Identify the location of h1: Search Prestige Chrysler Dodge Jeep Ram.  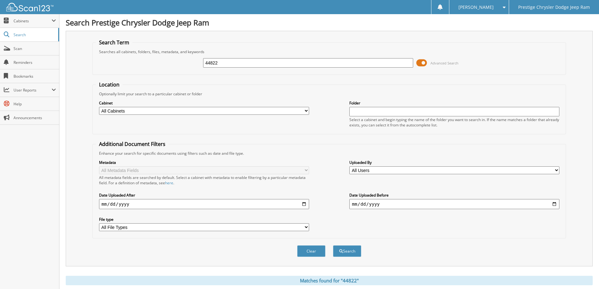
(329, 22).